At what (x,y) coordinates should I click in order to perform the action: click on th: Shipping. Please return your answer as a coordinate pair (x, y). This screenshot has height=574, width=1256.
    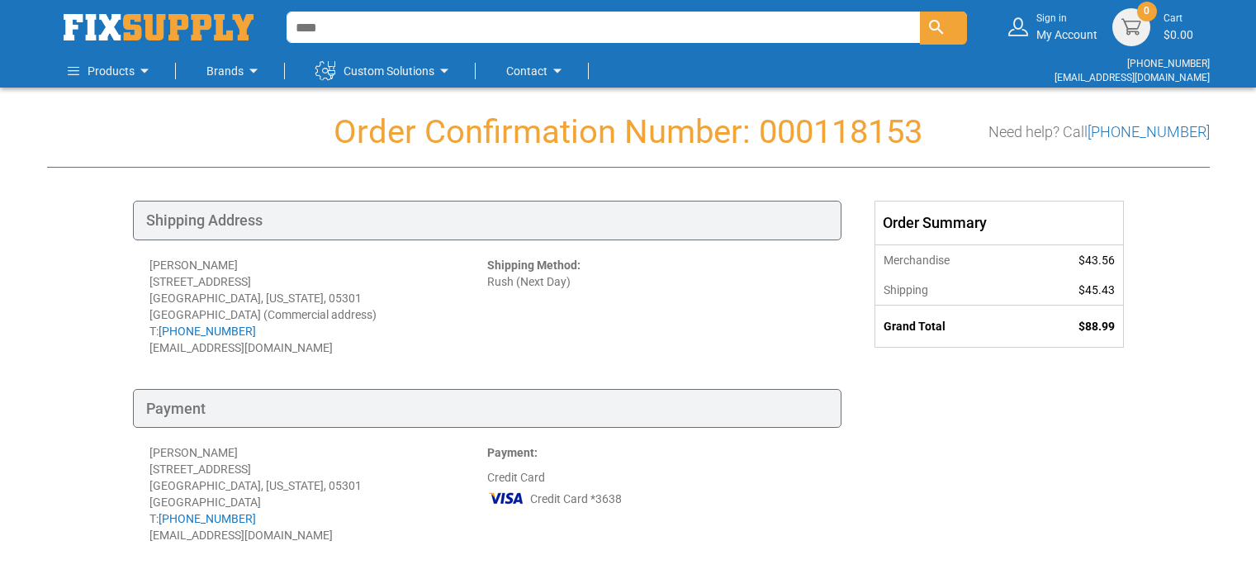
    Looking at the image, I should click on (950, 290).